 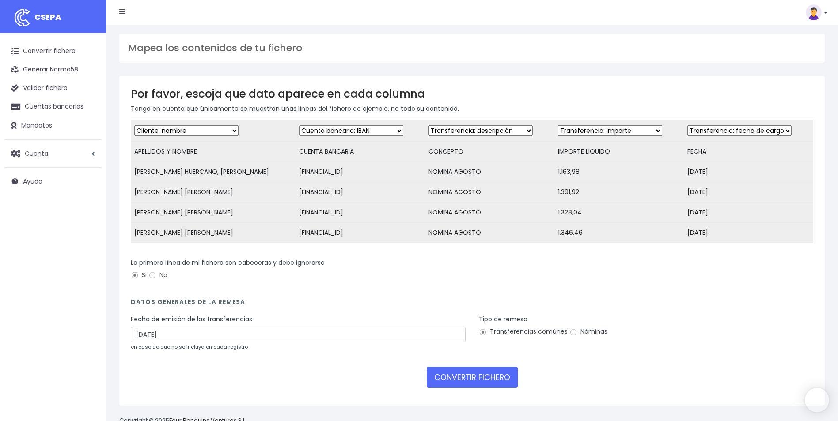 What do you see at coordinates (22, 18) in the screenshot?
I see `img: logo` at bounding box center [22, 18].